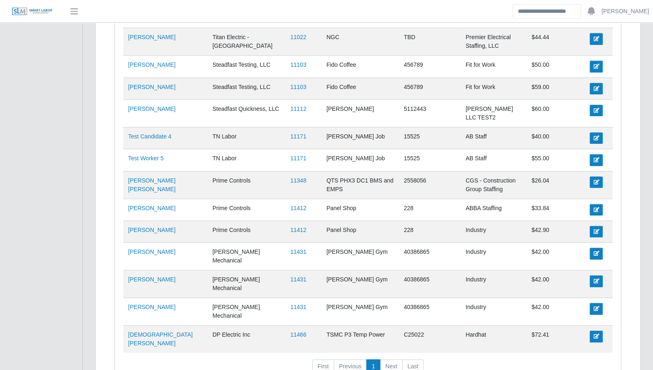 This screenshot has height=370, width=653. I want to click on td: QTS PHX3 DC1 BMS and EMPS, so click(360, 184).